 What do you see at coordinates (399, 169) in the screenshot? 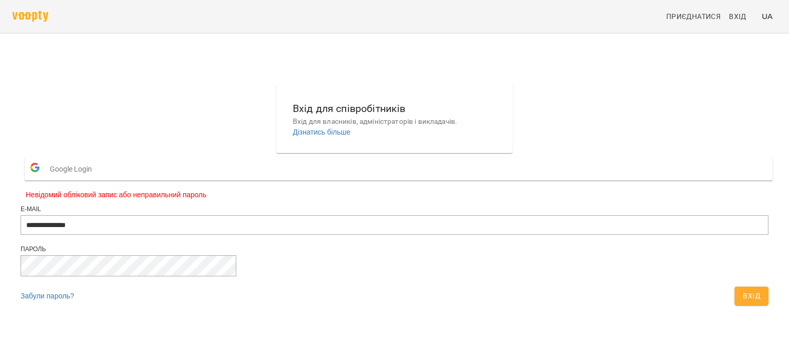
I see `button: Google Login` at bounding box center [399, 169].